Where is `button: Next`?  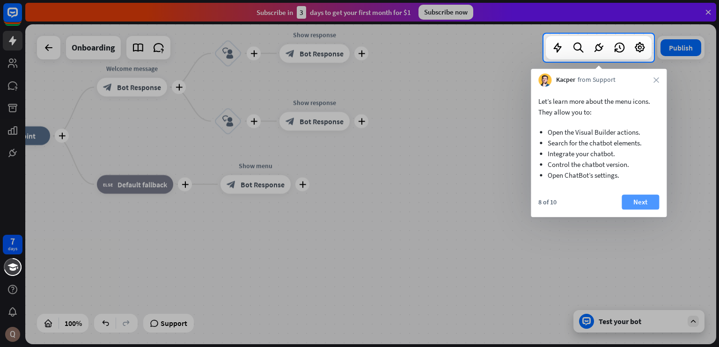 button: Next is located at coordinates (640, 202).